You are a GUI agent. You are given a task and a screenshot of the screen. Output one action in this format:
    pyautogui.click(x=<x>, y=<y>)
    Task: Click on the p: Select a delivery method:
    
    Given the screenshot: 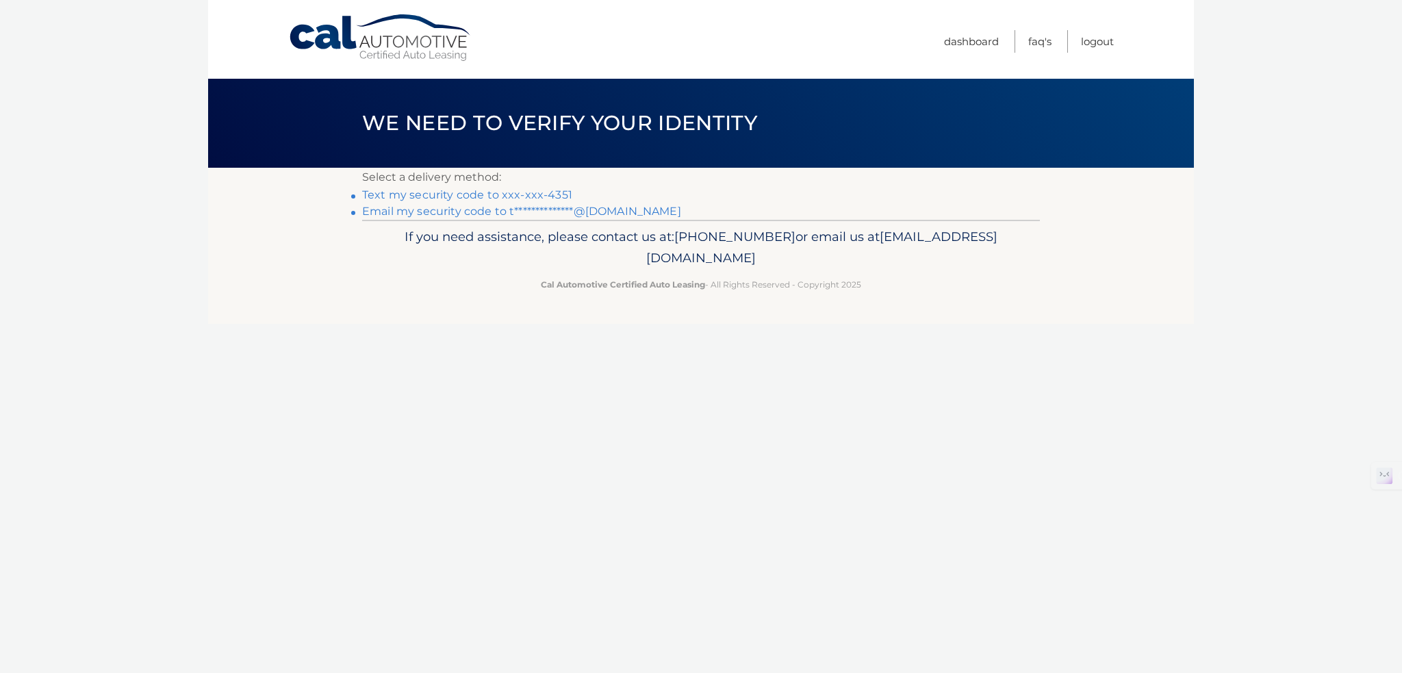 What is the action you would take?
    pyautogui.click(x=701, y=177)
    